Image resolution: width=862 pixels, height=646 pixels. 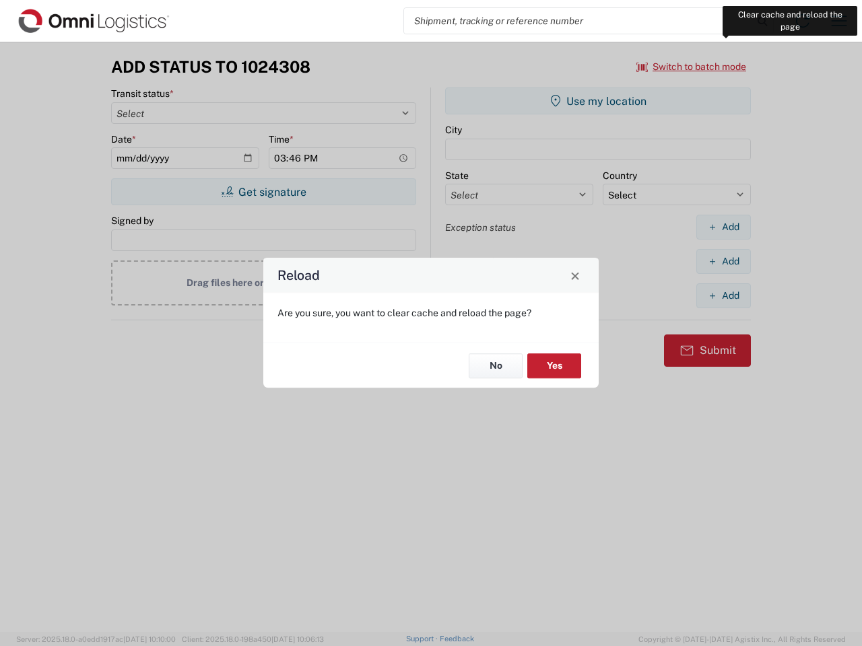 I want to click on p: Are you sure, you want to clear cache and reload the page?, so click(x=431, y=313).